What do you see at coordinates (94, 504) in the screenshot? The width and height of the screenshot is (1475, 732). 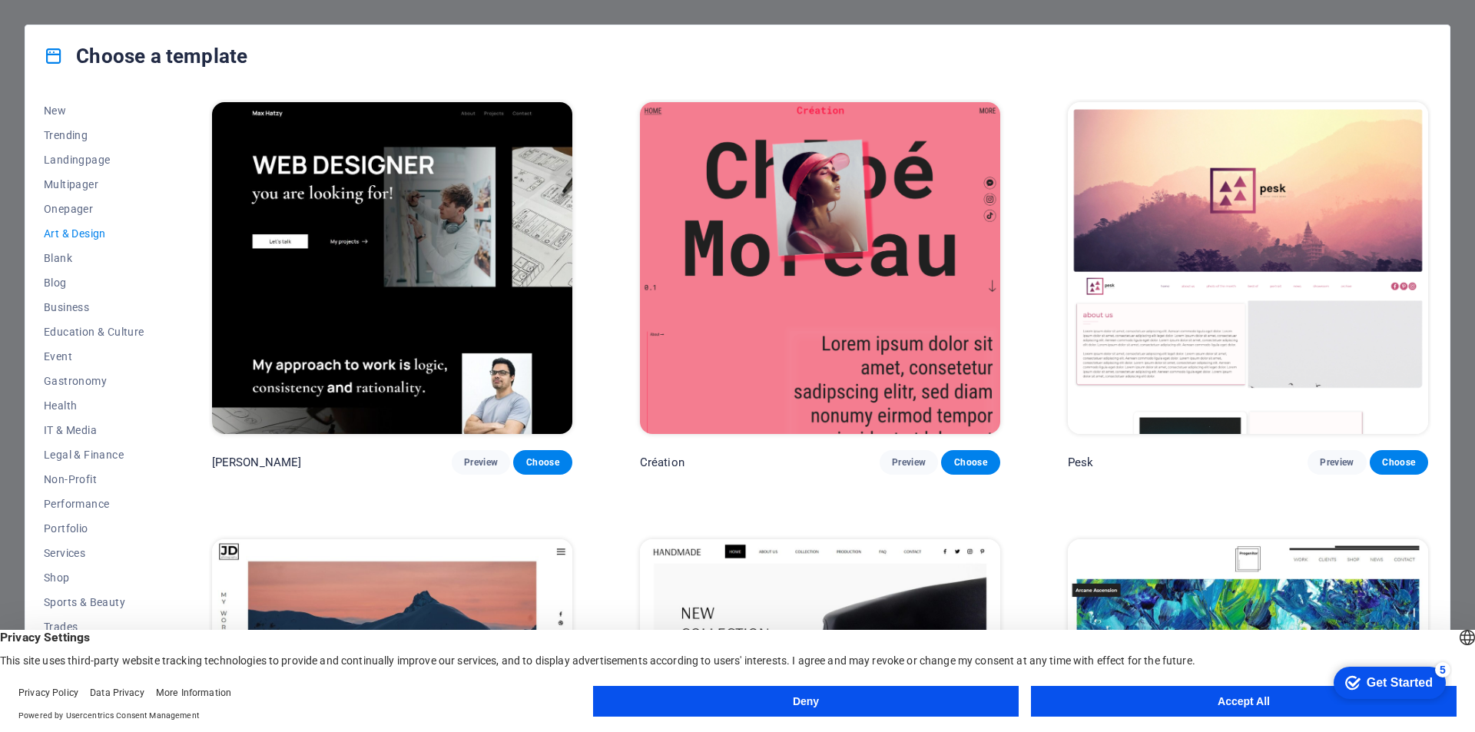 I see `span: Performance` at bounding box center [94, 504].